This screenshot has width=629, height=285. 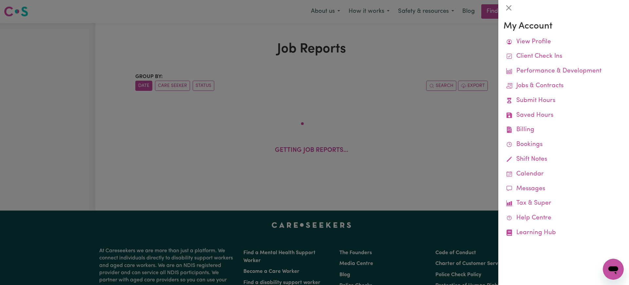 What do you see at coordinates (564, 159) in the screenshot?
I see `a: Shift Notes` at bounding box center [564, 159].